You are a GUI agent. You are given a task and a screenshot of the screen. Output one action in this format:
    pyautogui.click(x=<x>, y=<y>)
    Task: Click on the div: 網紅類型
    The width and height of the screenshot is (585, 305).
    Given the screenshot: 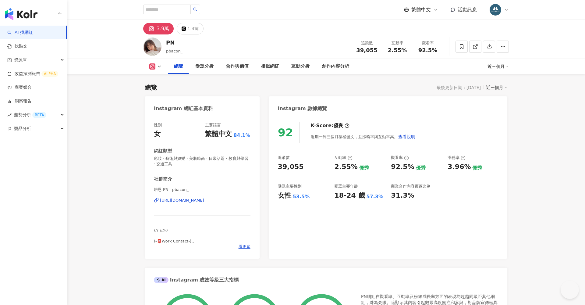 What is the action you would take?
    pyautogui.click(x=163, y=151)
    